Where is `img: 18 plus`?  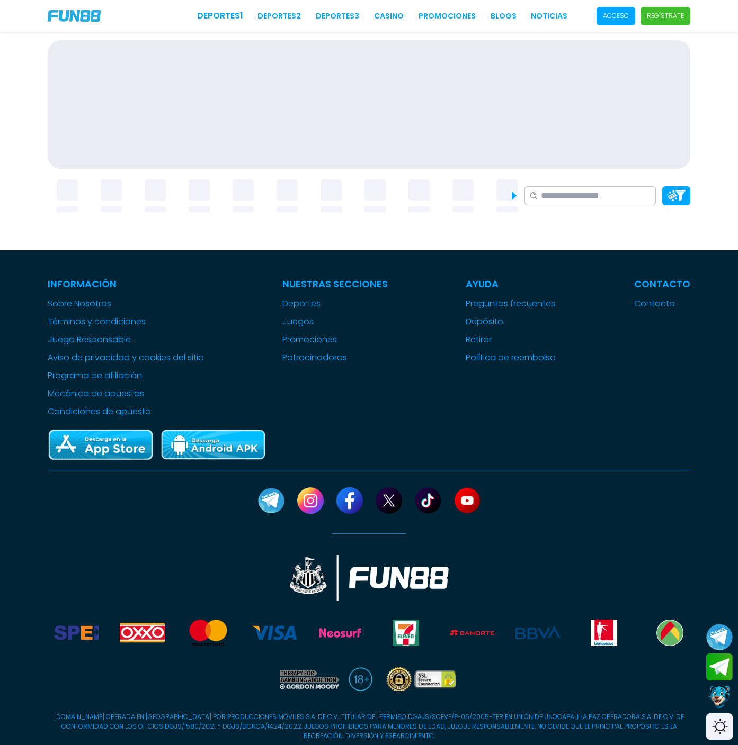 img: 18 plus is located at coordinates (360, 679).